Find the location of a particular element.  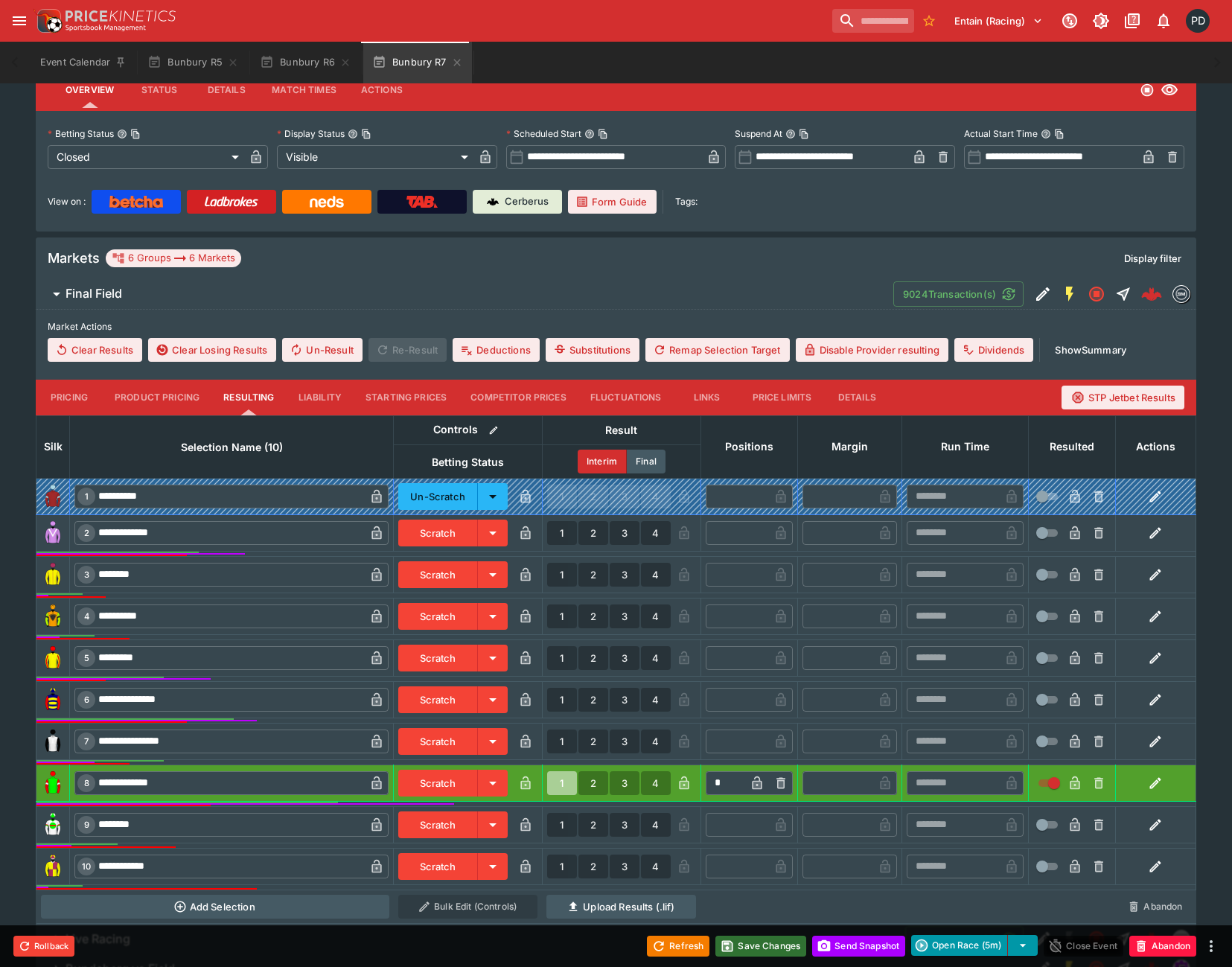

img: runner 4 is located at coordinates (53, 616).